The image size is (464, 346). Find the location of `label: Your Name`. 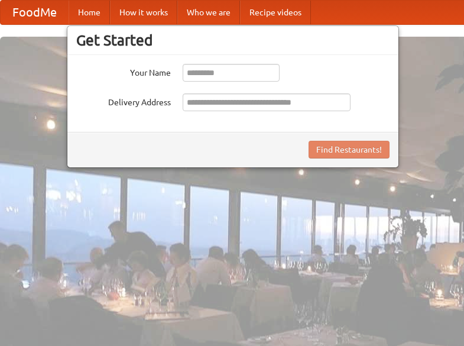

label: Your Name is located at coordinates (123, 71).